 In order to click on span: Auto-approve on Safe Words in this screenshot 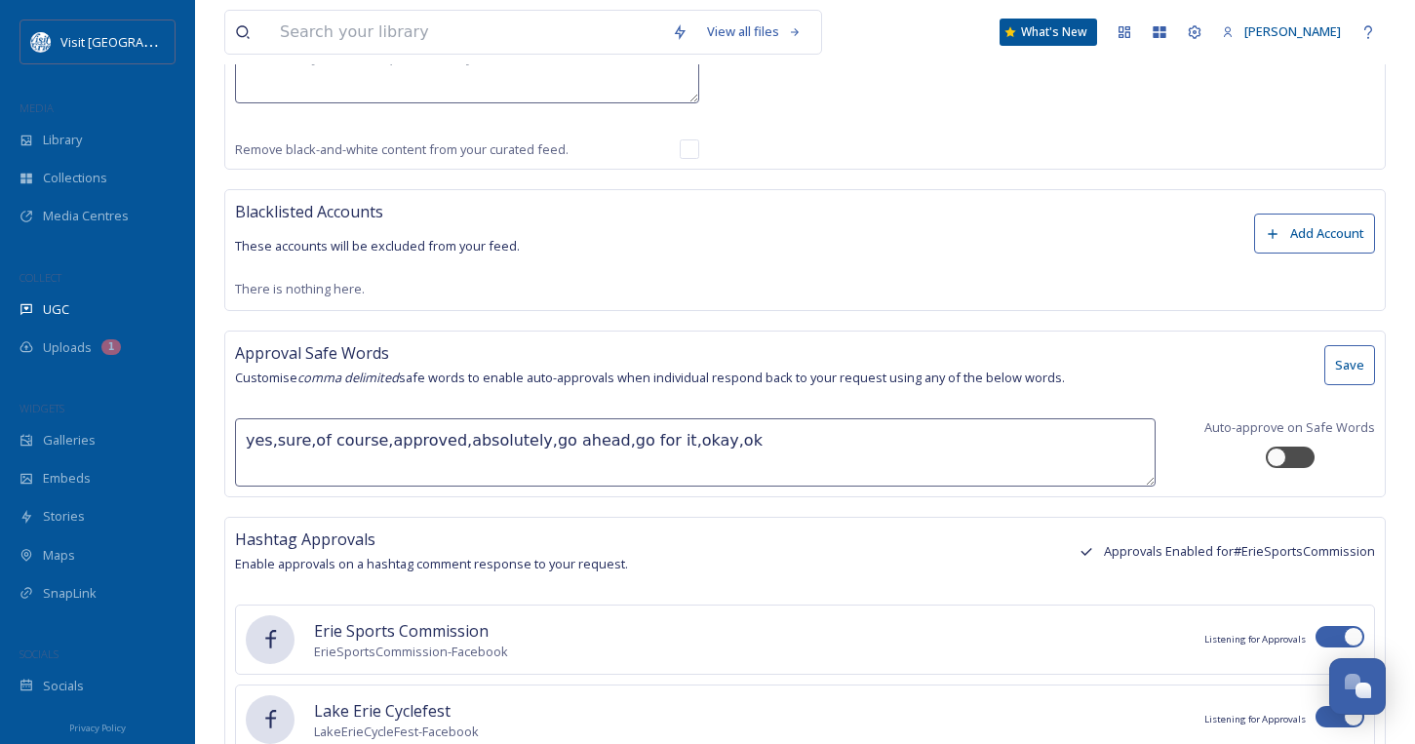, I will do `click(1290, 427)`.